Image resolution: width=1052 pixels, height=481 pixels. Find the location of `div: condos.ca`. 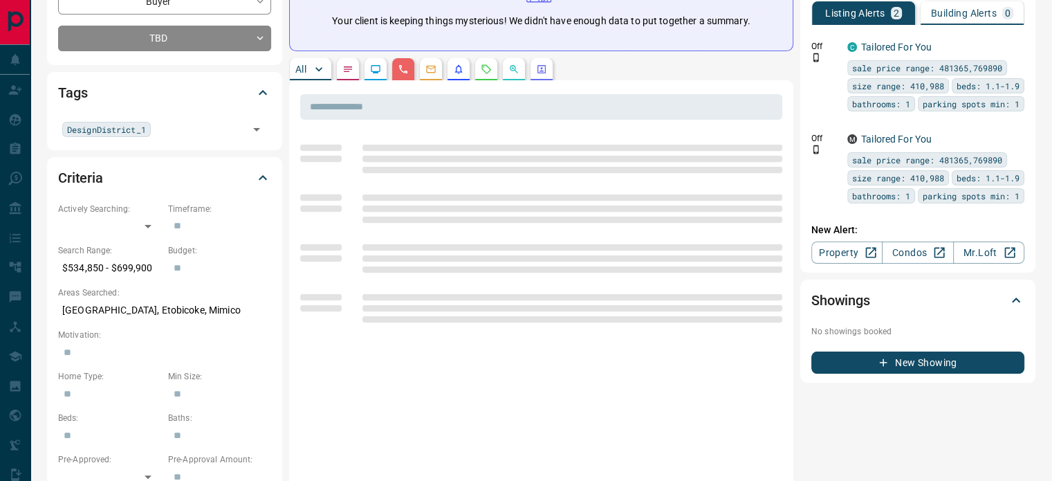

div: condos.ca is located at coordinates (852, 47).